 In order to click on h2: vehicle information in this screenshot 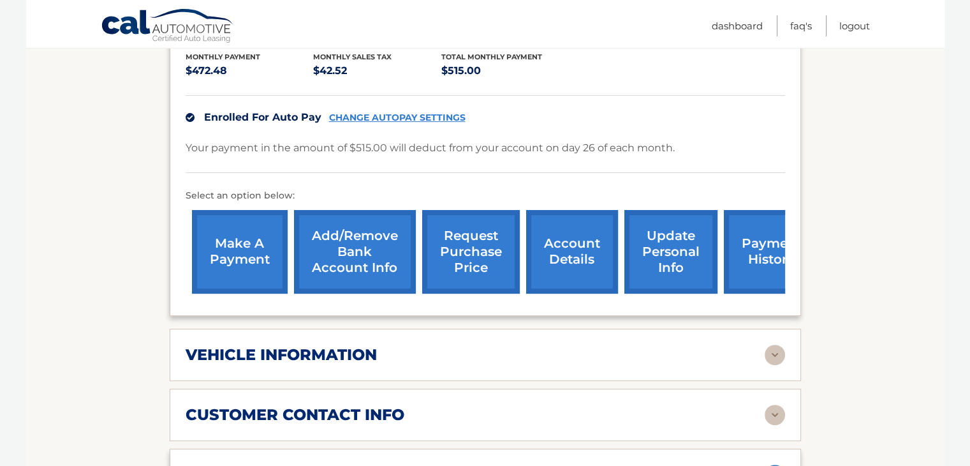, I will do `click(281, 355)`.